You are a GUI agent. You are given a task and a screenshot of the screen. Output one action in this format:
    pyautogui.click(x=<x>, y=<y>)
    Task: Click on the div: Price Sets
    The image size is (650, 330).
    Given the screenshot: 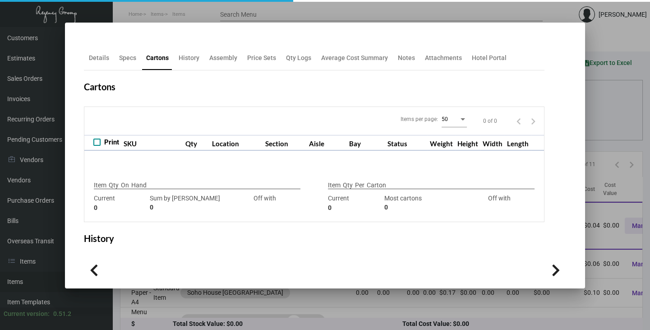 What is the action you would take?
    pyautogui.click(x=262, y=58)
    